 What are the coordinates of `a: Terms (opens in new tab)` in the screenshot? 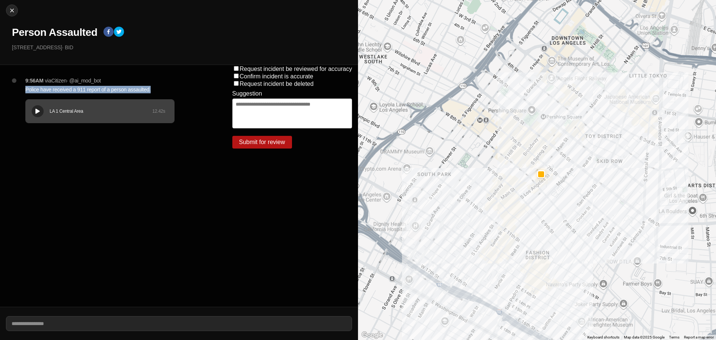 It's located at (675, 337).